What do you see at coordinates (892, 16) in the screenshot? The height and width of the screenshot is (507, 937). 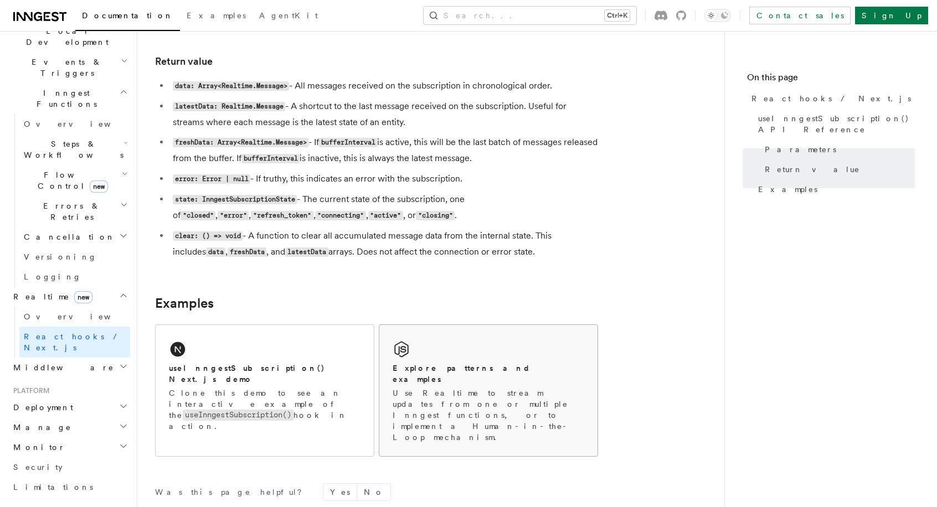 I see `a: Sign Up` at bounding box center [892, 16].